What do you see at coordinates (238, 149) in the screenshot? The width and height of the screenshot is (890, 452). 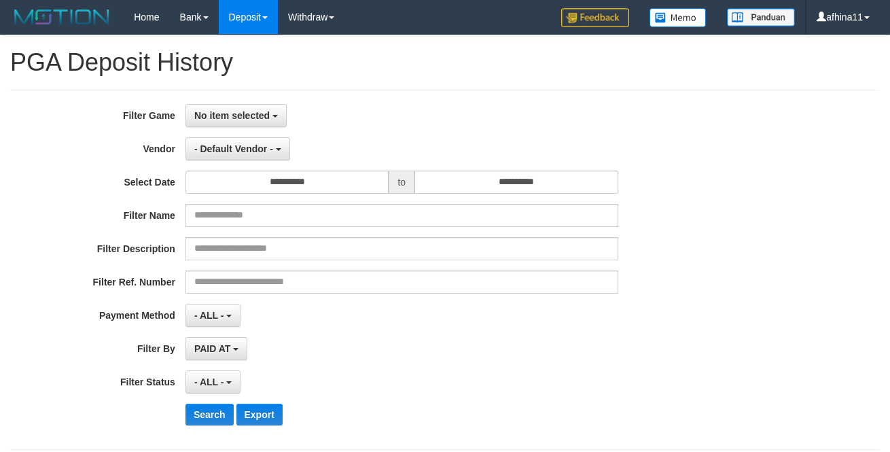 I see `button: - Default Vendor -` at bounding box center [238, 149].